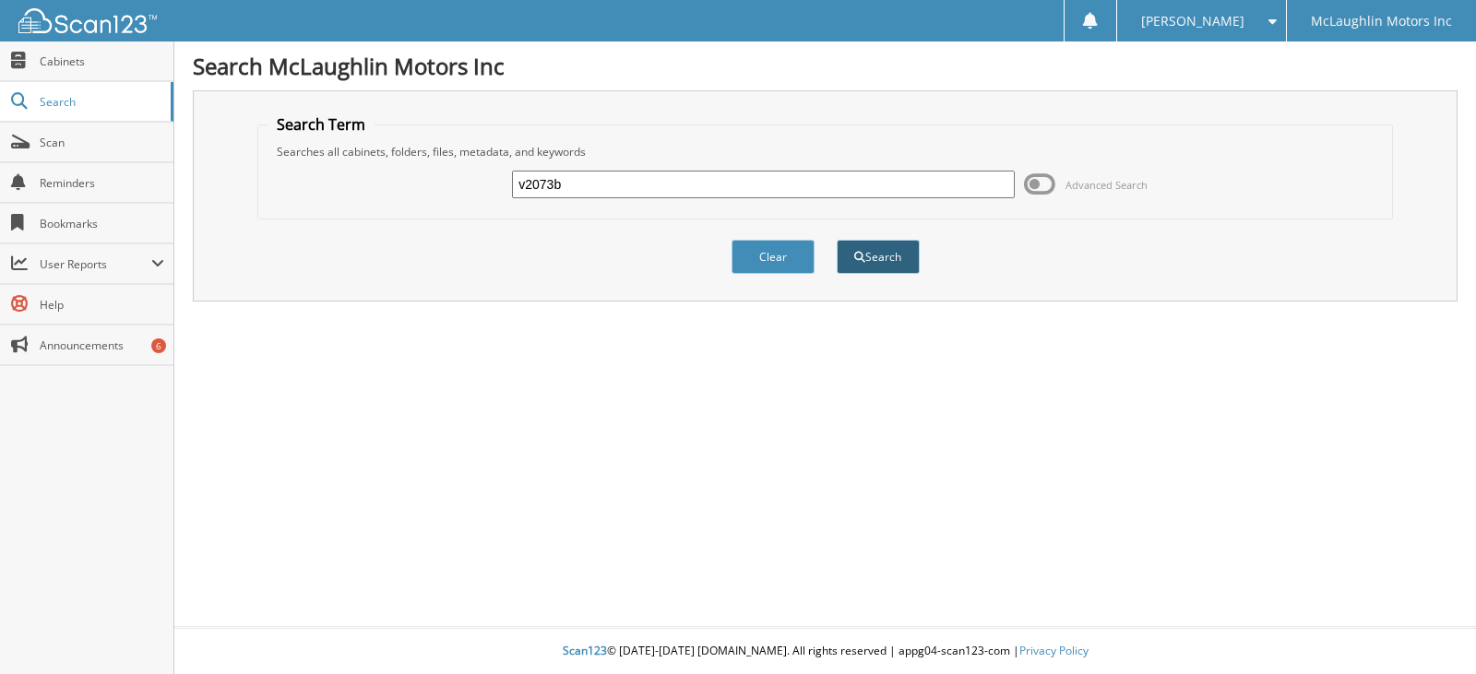 The height and width of the screenshot is (674, 1476). I want to click on button: Clear, so click(773, 256).